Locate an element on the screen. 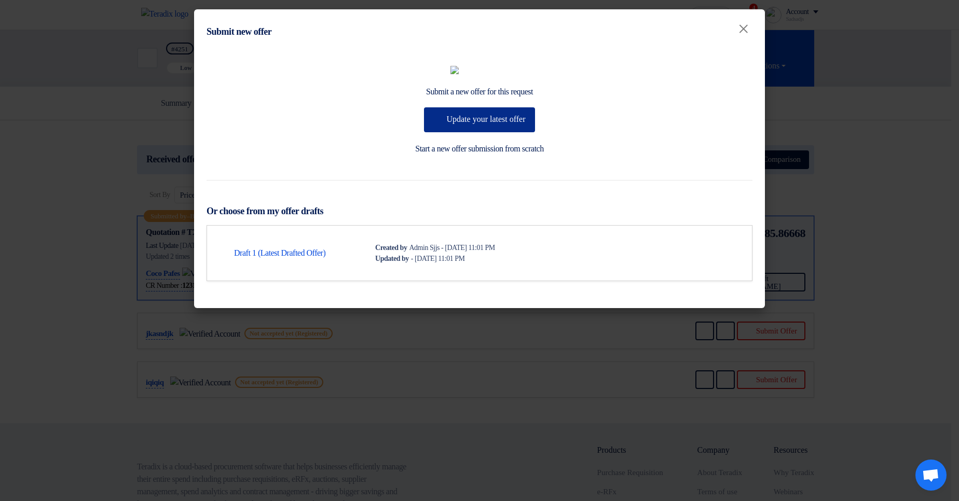 This screenshot has width=959, height=501. a: Start a new offer submission from scratch is located at coordinates (480, 149).